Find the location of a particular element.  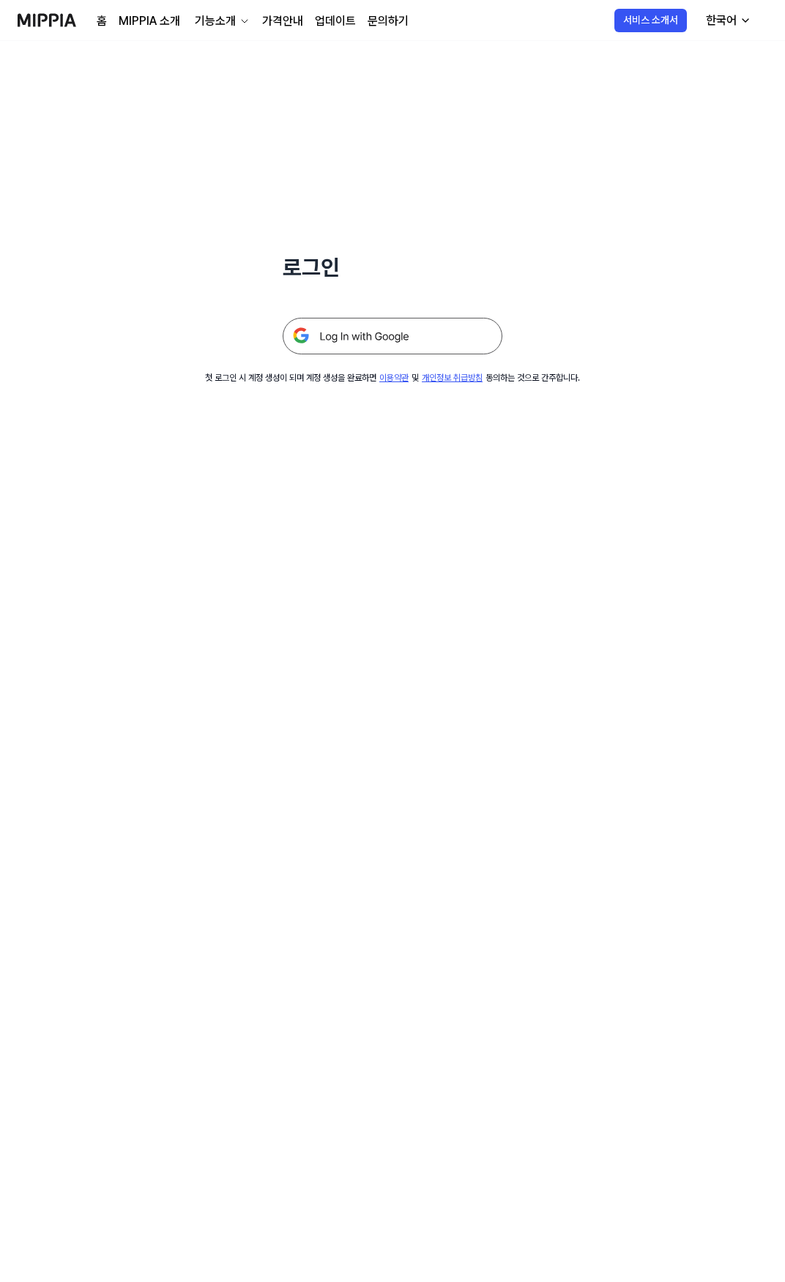

img: 구글 로그인 버튼 is located at coordinates (392, 336).